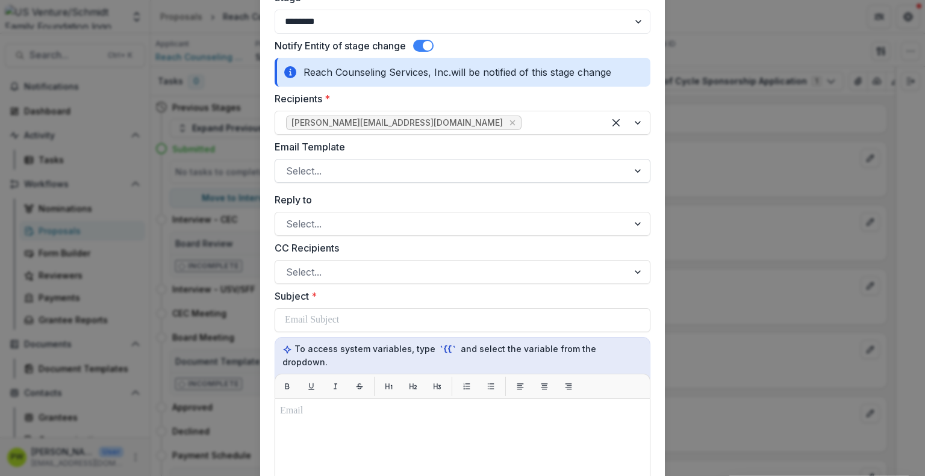  What do you see at coordinates (311, 386) in the screenshot?
I see `button: Underline` at bounding box center [311, 386].